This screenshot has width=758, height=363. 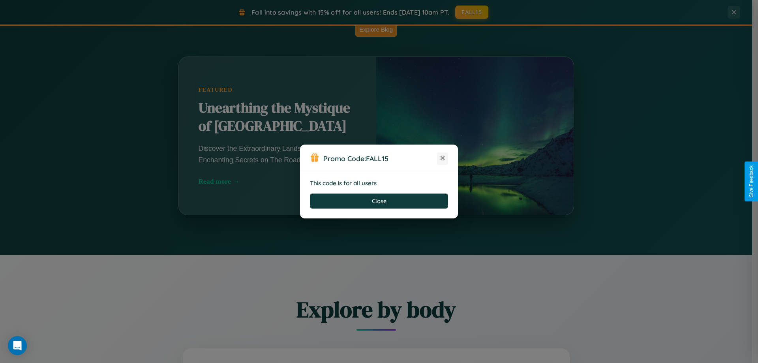 What do you see at coordinates (752, 181) in the screenshot?
I see `div: Give Feedback` at bounding box center [752, 181].